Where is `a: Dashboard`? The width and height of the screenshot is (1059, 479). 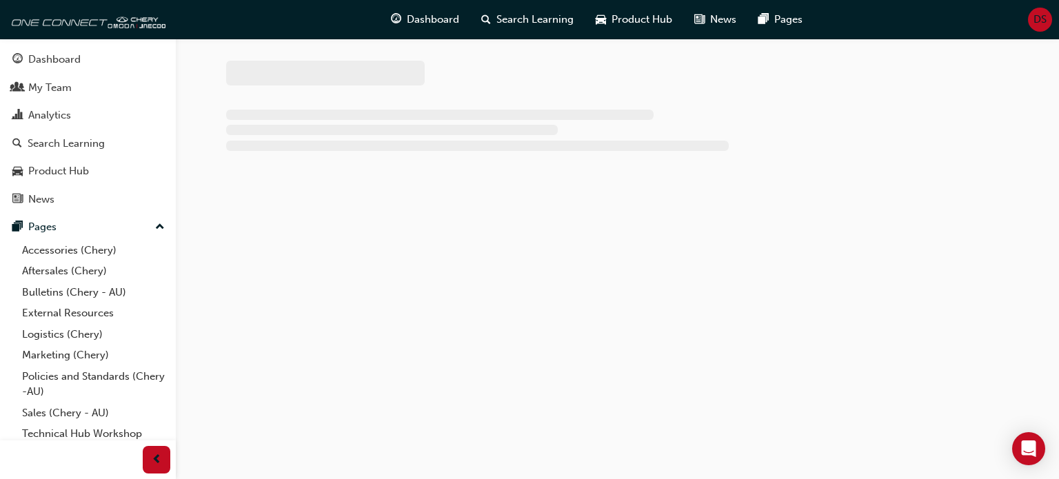 a: Dashboard is located at coordinates (88, 59).